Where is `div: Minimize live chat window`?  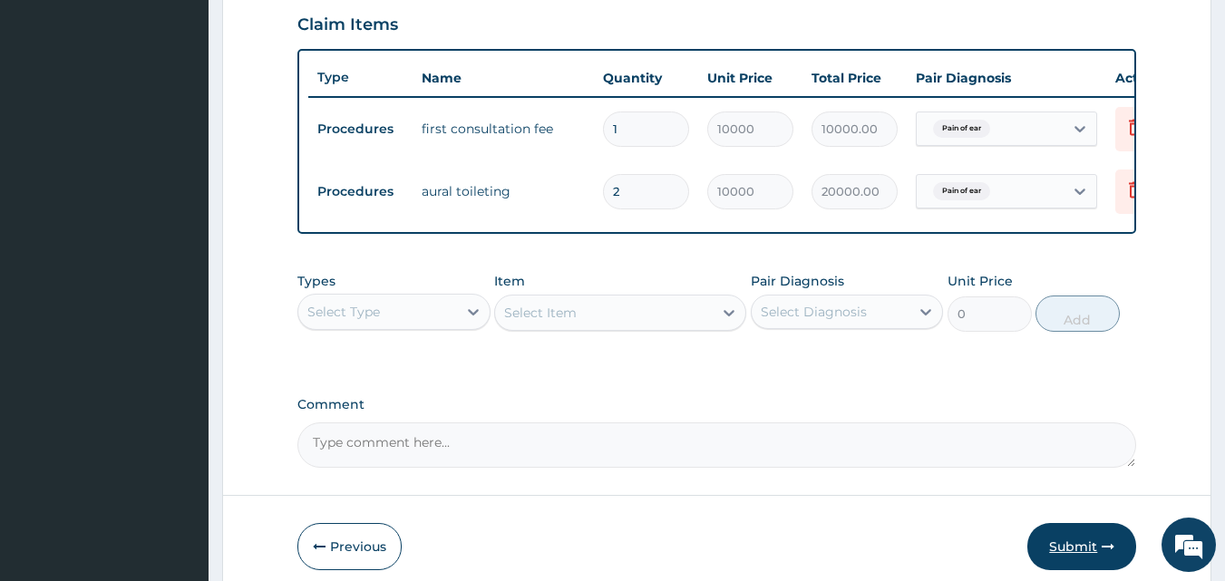
div: Minimize live chat window is located at coordinates (319, 31).